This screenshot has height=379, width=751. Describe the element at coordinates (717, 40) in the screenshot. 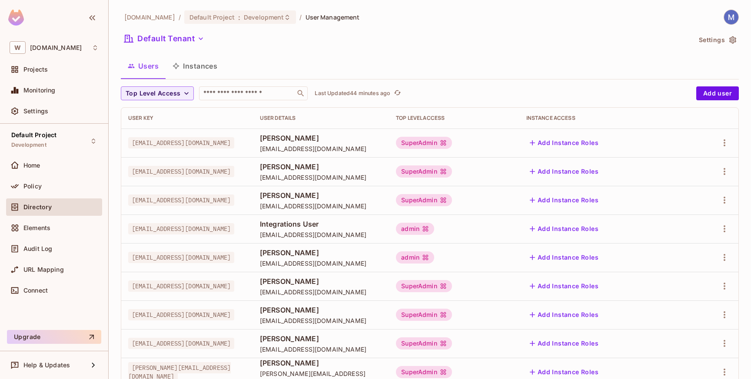

I see `button: Settings` at that location.